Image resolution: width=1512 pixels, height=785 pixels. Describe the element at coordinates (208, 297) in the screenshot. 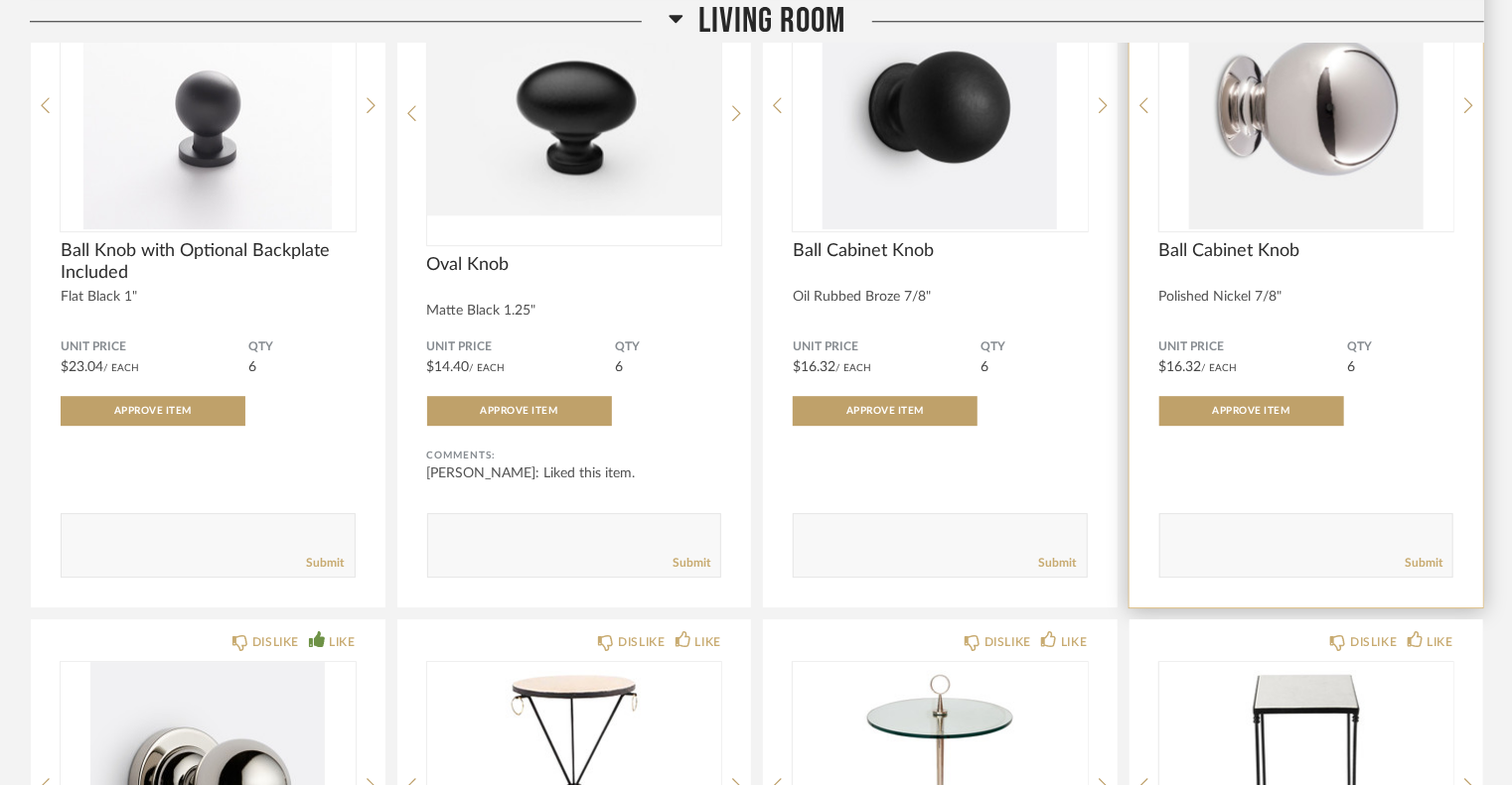

I see `div: Flat Black 1"` at that location.